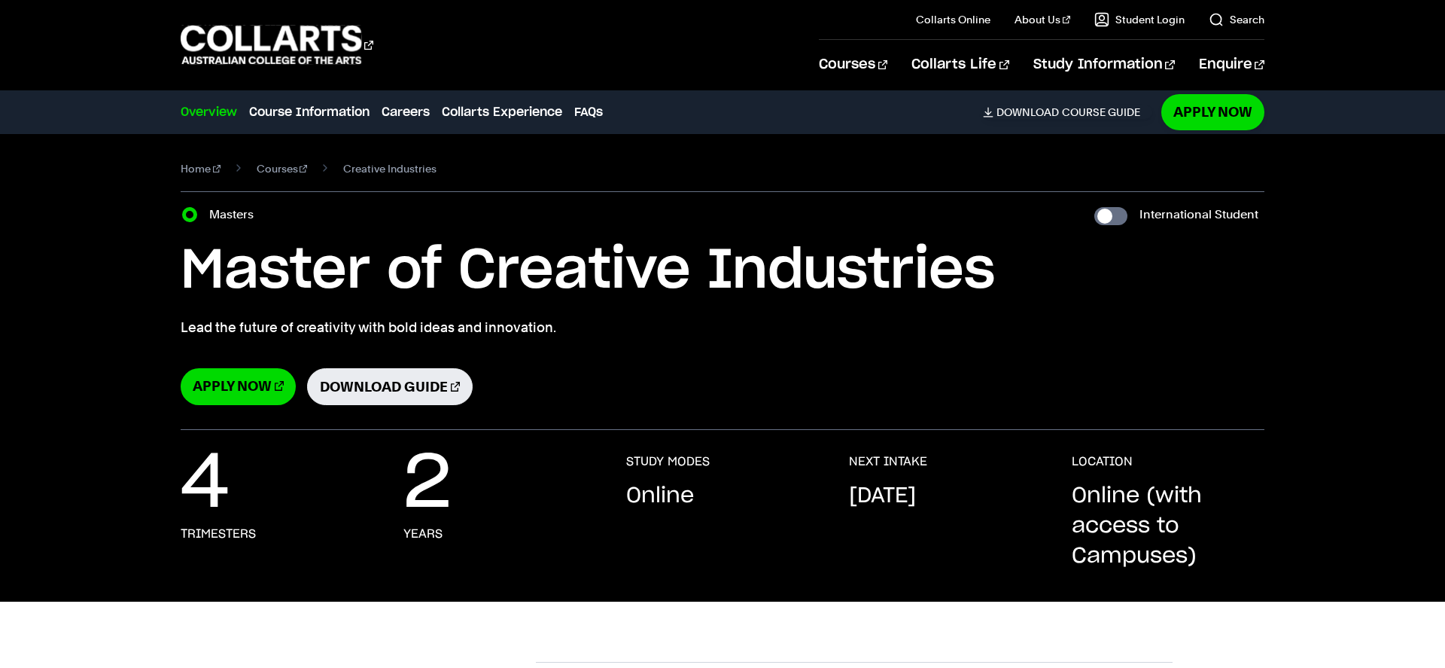 The image size is (1445, 668). What do you see at coordinates (1140, 20) in the screenshot?
I see `a: Student Login` at bounding box center [1140, 20].